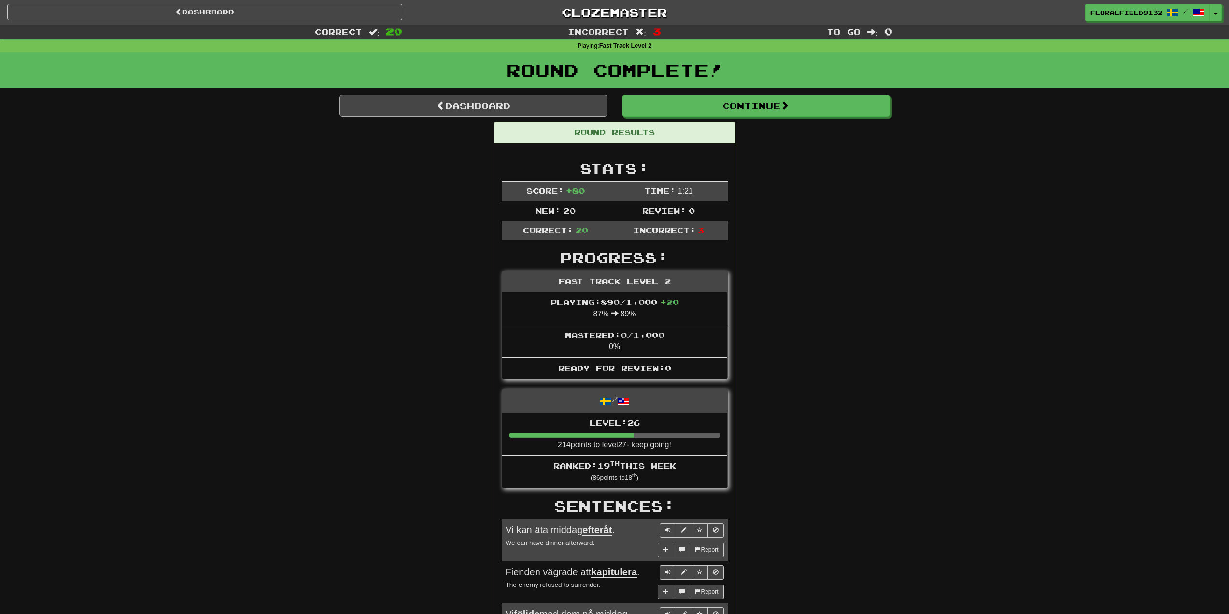 The height and width of the screenshot is (614, 1229). What do you see at coordinates (598, 32) in the screenshot?
I see `span: Incorrect` at bounding box center [598, 32].